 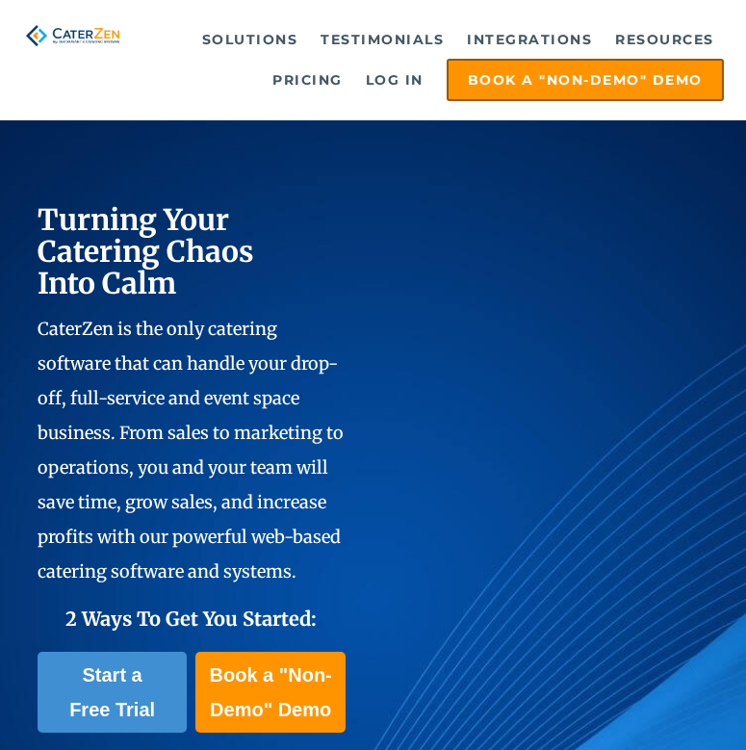 What do you see at coordinates (382, 39) in the screenshot?
I see `a: Testimonials` at bounding box center [382, 39].